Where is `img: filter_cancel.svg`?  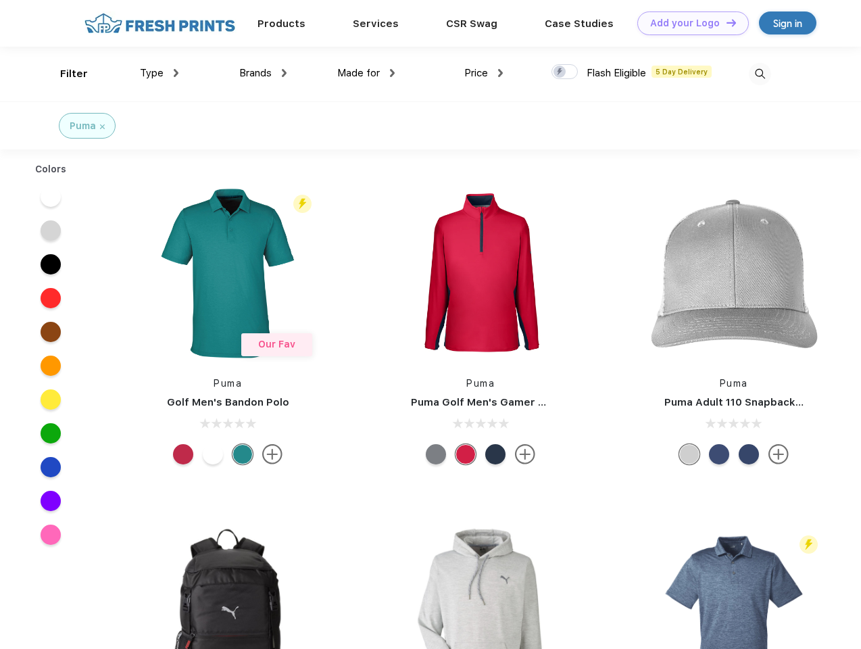
img: filter_cancel.svg is located at coordinates (102, 126).